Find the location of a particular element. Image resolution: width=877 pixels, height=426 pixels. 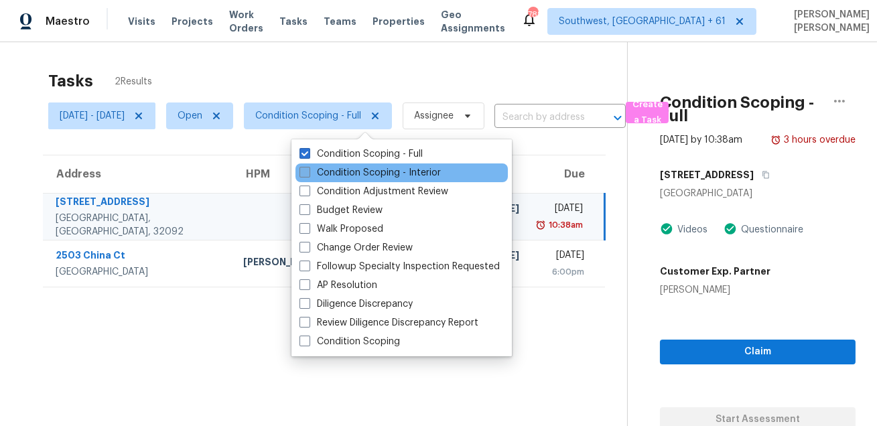

label: AP Resolution is located at coordinates (338, 285).